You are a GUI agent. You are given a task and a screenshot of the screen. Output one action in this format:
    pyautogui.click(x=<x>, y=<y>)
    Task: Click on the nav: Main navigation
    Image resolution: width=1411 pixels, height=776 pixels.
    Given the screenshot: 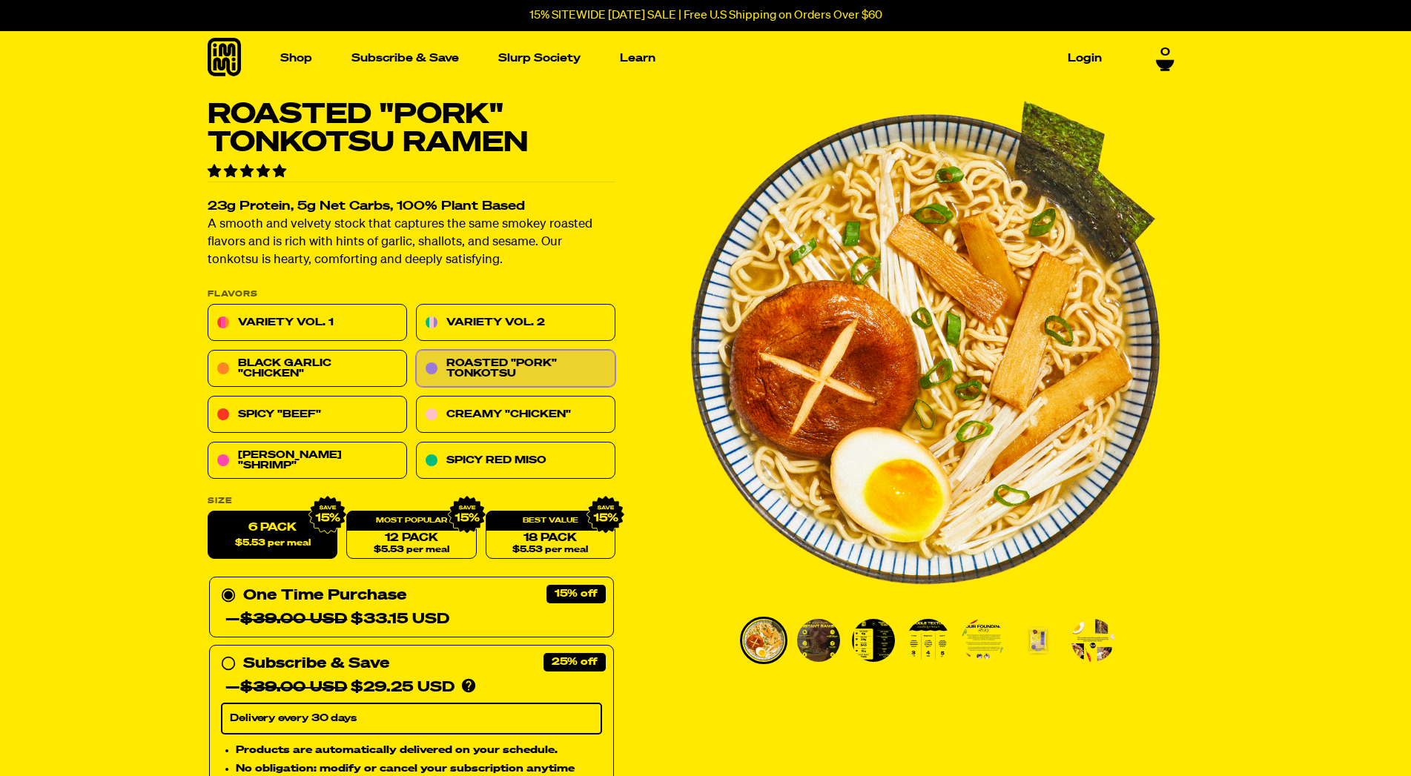 What is the action you would take?
    pyautogui.click(x=691, y=58)
    